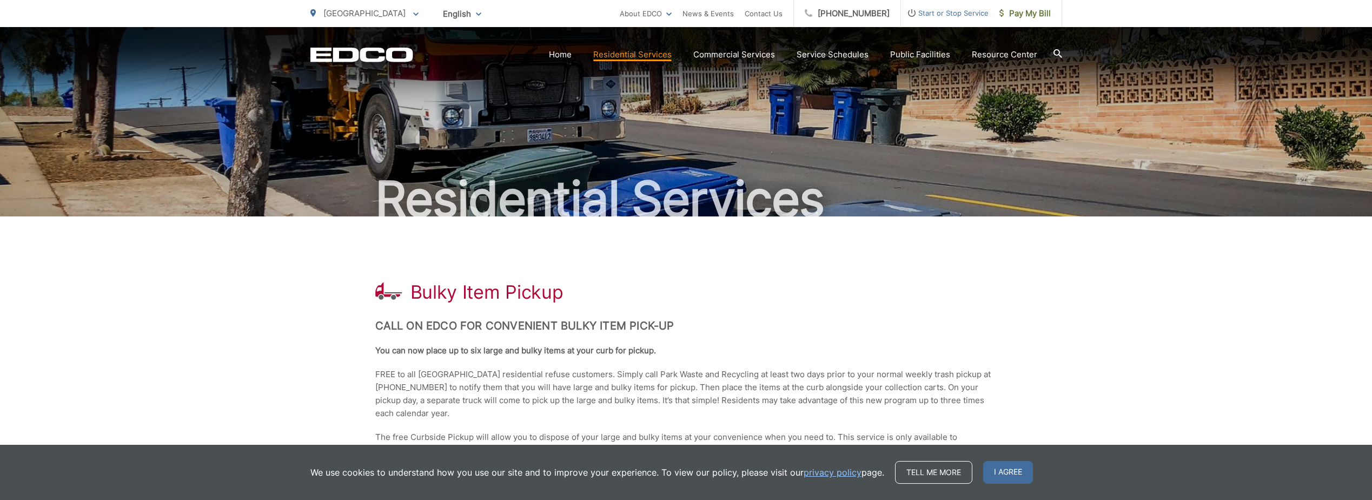 The width and height of the screenshot is (1372, 500). Describe the element at coordinates (560, 55) in the screenshot. I see `a: Home` at that location.